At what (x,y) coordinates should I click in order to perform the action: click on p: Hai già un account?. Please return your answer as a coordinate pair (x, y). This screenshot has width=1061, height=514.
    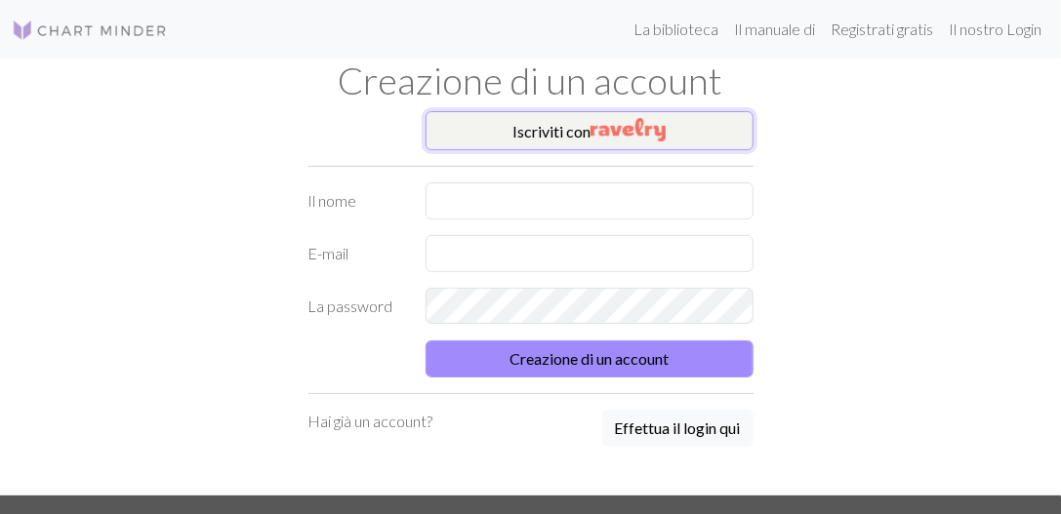
    Looking at the image, I should click on (371, 421).